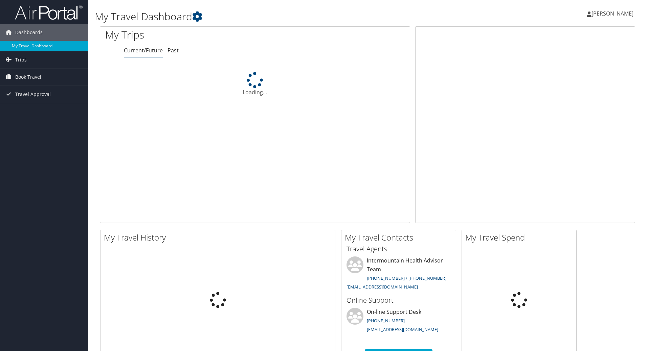 This screenshot has height=351, width=647. What do you see at coordinates (190, 35) in the screenshot?
I see `h1: My Trips` at bounding box center [190, 35].